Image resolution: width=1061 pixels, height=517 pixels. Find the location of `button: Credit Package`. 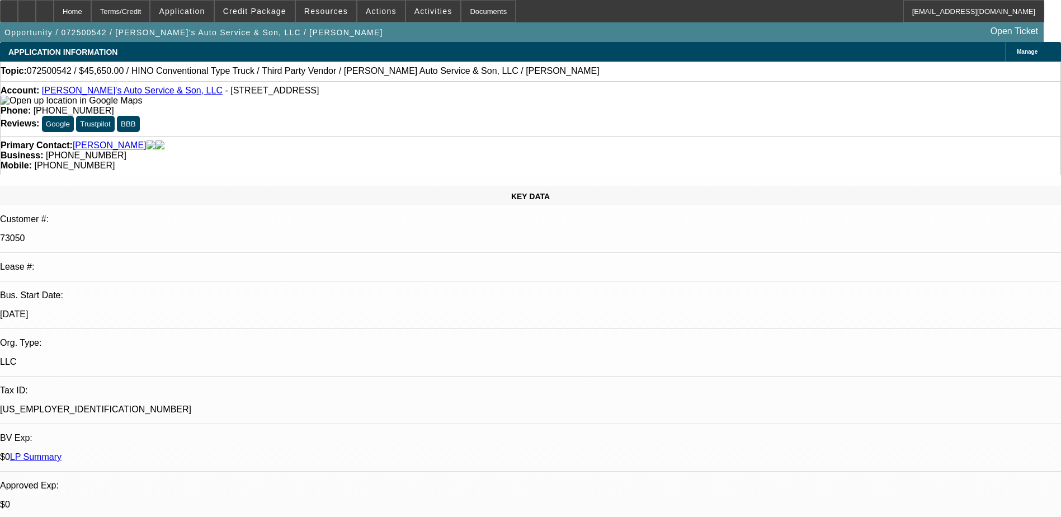

button: Credit Package is located at coordinates (254, 11).